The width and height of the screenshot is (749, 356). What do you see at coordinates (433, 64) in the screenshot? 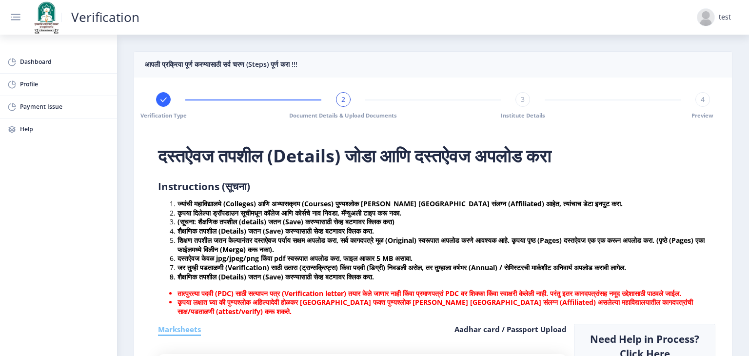
I see `nb-card-header: आपली प्रक्रिया पूर्ण करण्यासाठी सर्व चरण (Steps) पूर्ण करा !!!` at bounding box center [433, 64].